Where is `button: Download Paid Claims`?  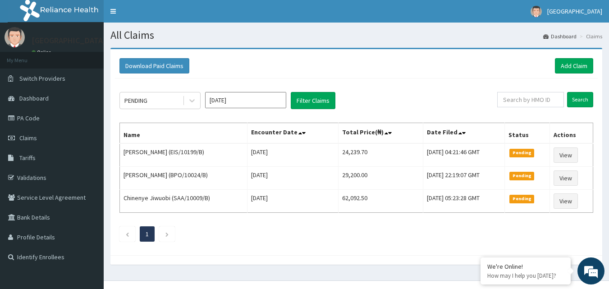
button: Download Paid Claims is located at coordinates (154, 66).